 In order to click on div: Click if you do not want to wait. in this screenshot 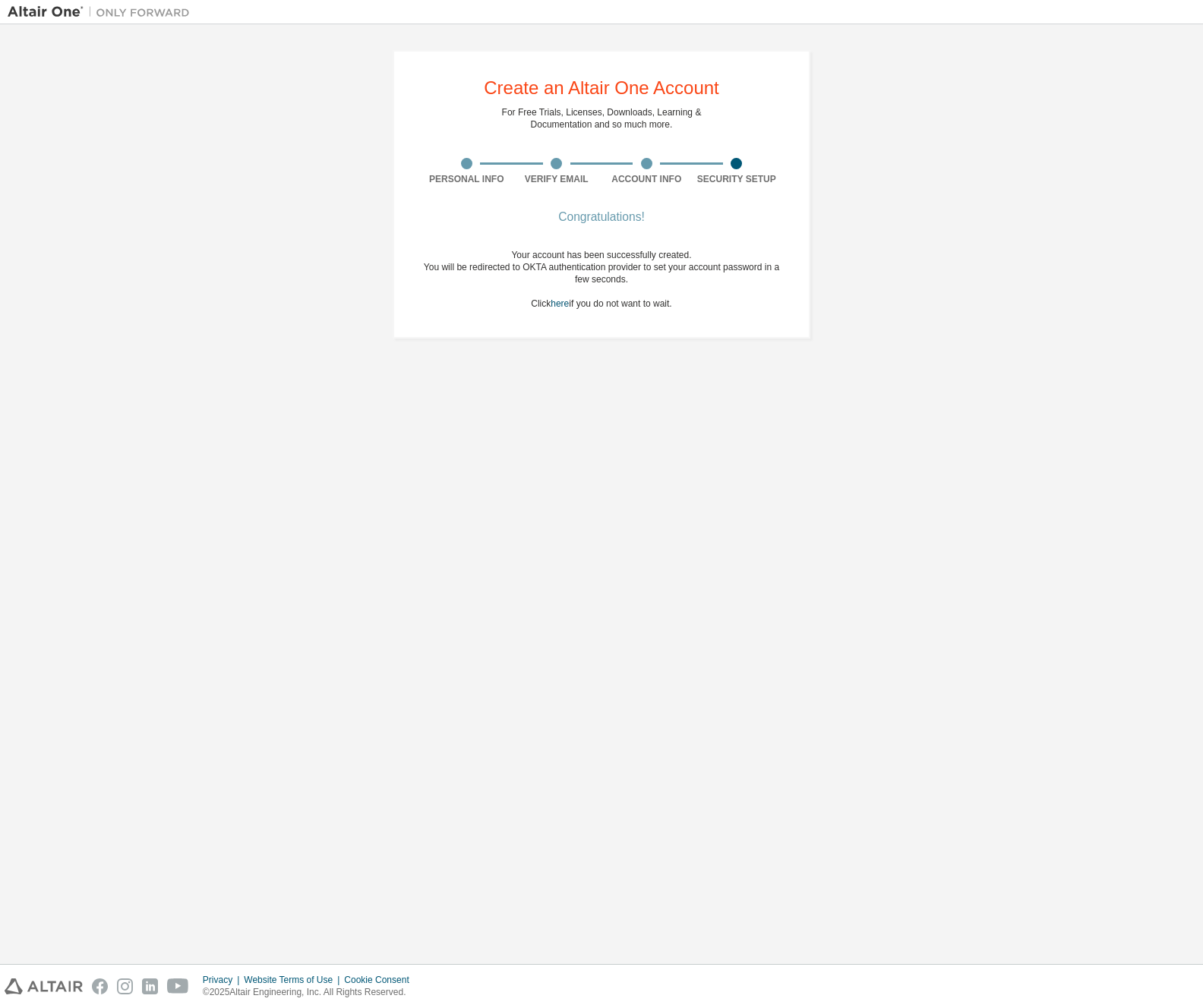, I will do `click(601, 279)`.